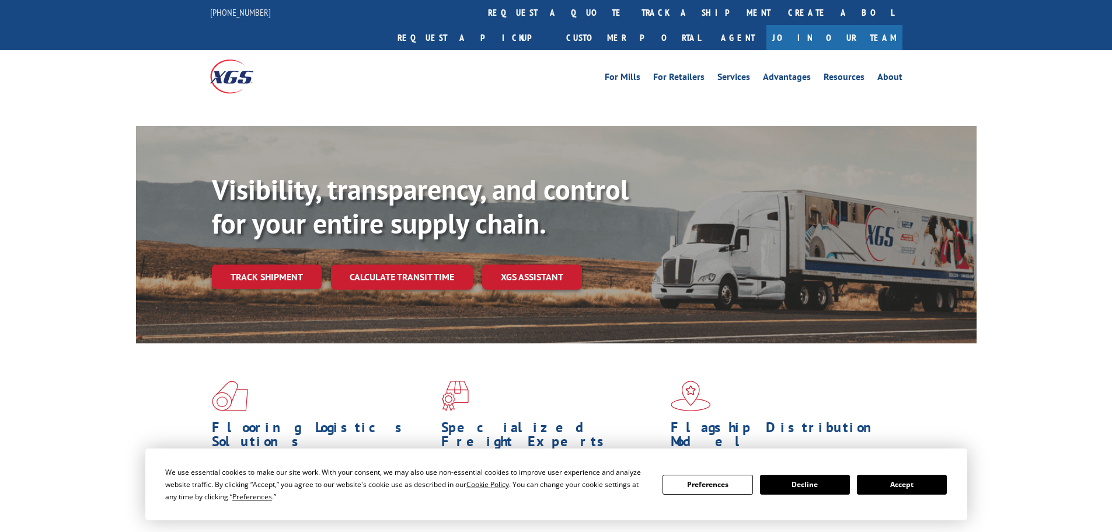  Describe the element at coordinates (738, 37) in the screenshot. I see `a: Agent` at that location.